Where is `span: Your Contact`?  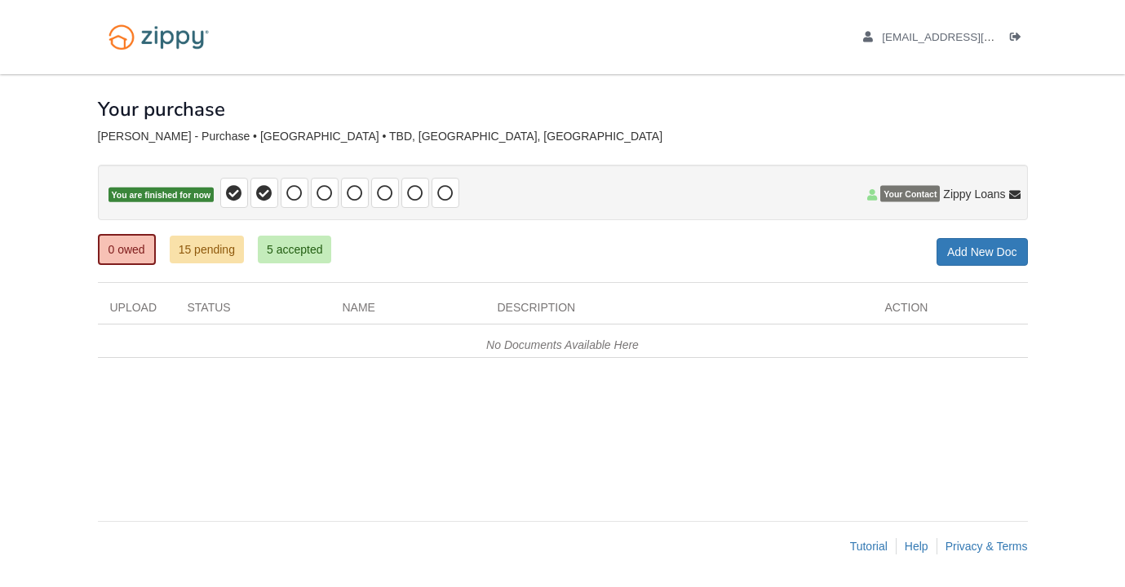 span: Your Contact is located at coordinates (910, 194).